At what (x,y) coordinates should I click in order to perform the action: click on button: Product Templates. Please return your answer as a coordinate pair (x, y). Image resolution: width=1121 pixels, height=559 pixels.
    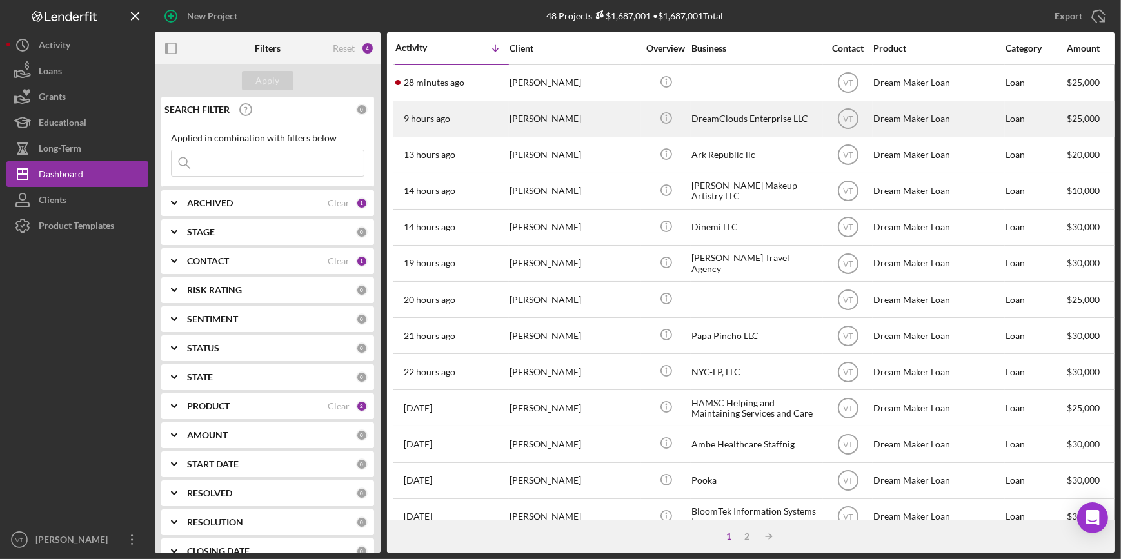
    Looking at the image, I should click on (77, 226).